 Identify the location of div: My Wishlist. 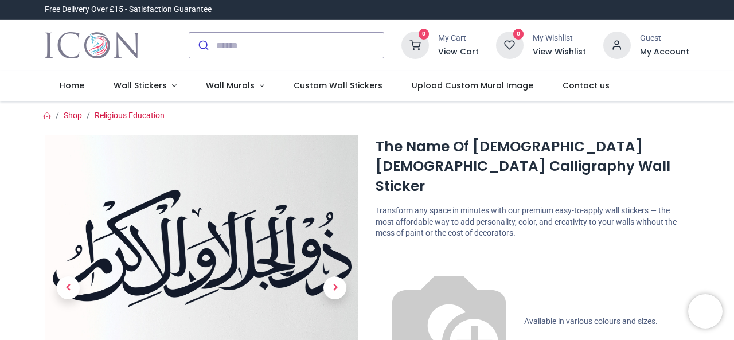
(559, 38).